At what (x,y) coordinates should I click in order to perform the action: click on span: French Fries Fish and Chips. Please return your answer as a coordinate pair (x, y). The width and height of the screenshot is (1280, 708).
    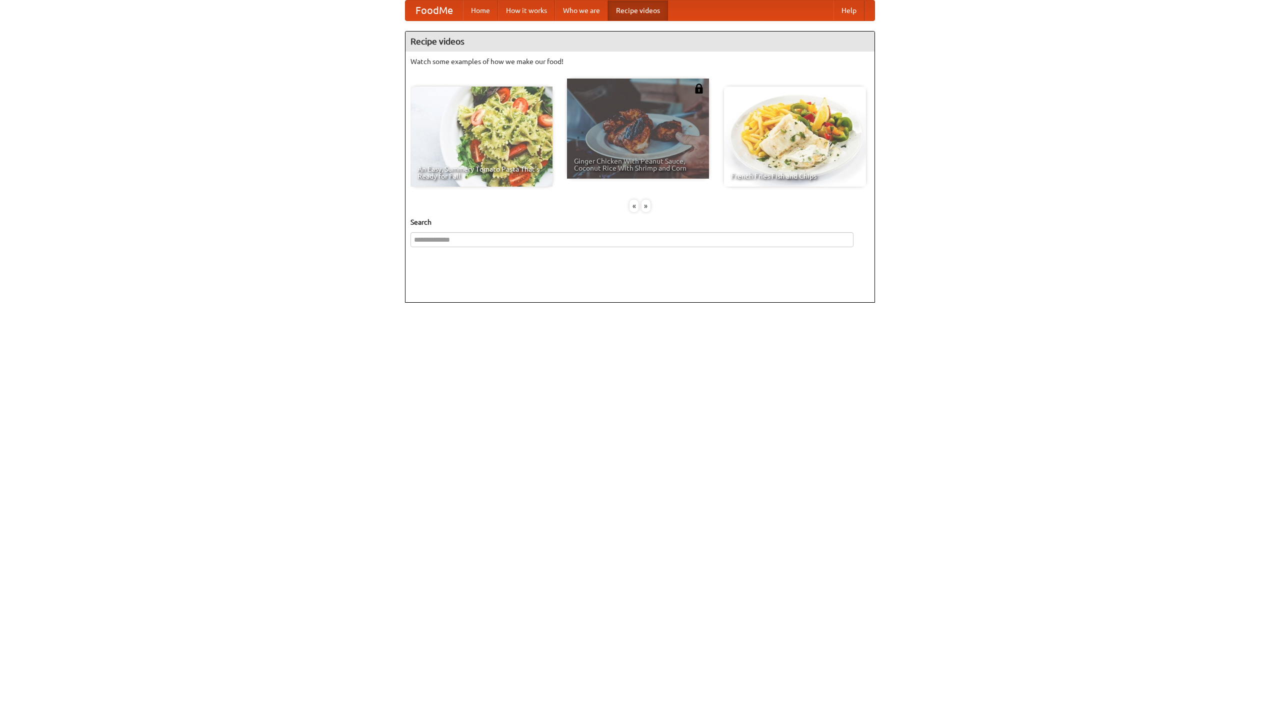
    Looking at the image, I should click on (795, 176).